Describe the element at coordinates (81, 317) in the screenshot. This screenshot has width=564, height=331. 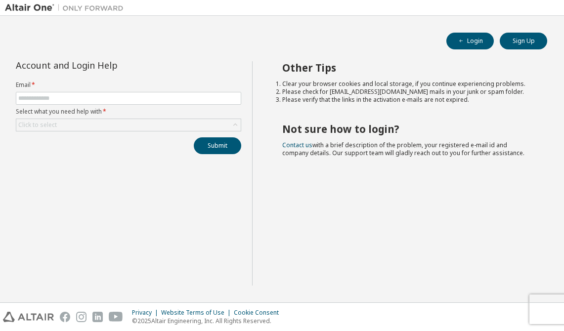
I see `img: instagram.svg` at that location.